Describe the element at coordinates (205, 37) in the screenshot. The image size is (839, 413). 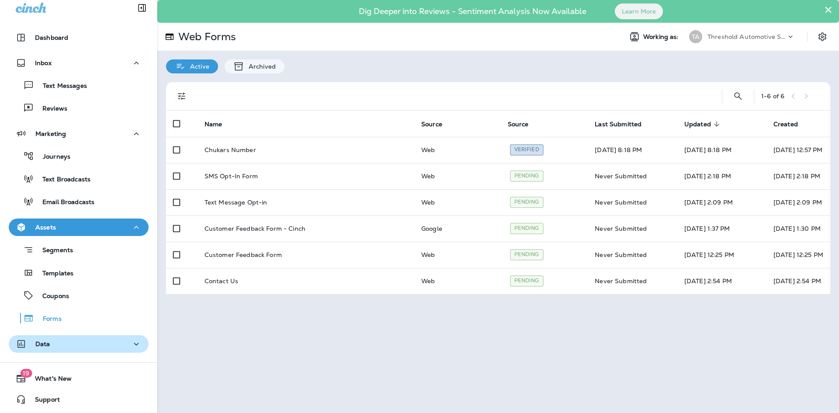
I see `p: Web Forms` at that location.